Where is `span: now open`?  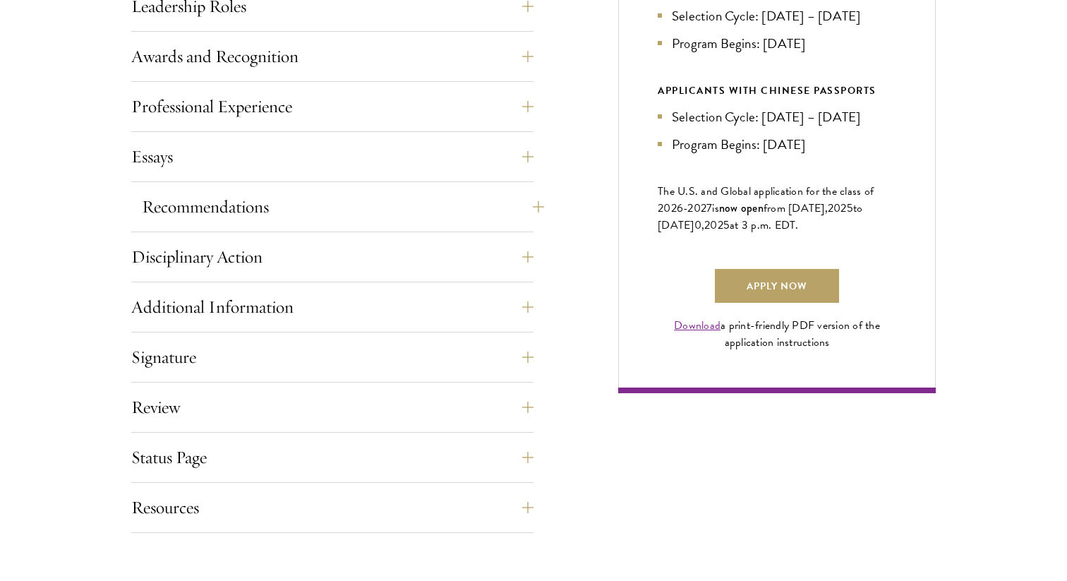
span: now open is located at coordinates (741, 208).